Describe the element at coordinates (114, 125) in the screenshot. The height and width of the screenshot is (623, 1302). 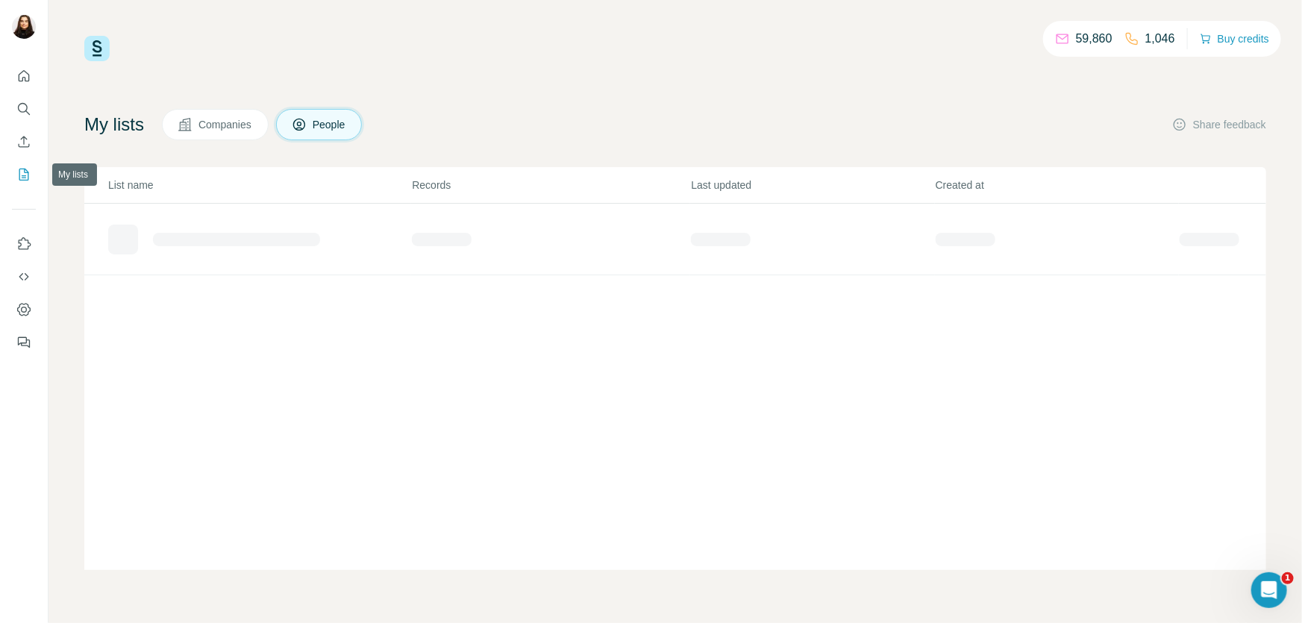
I see `h4: My lists` at that location.